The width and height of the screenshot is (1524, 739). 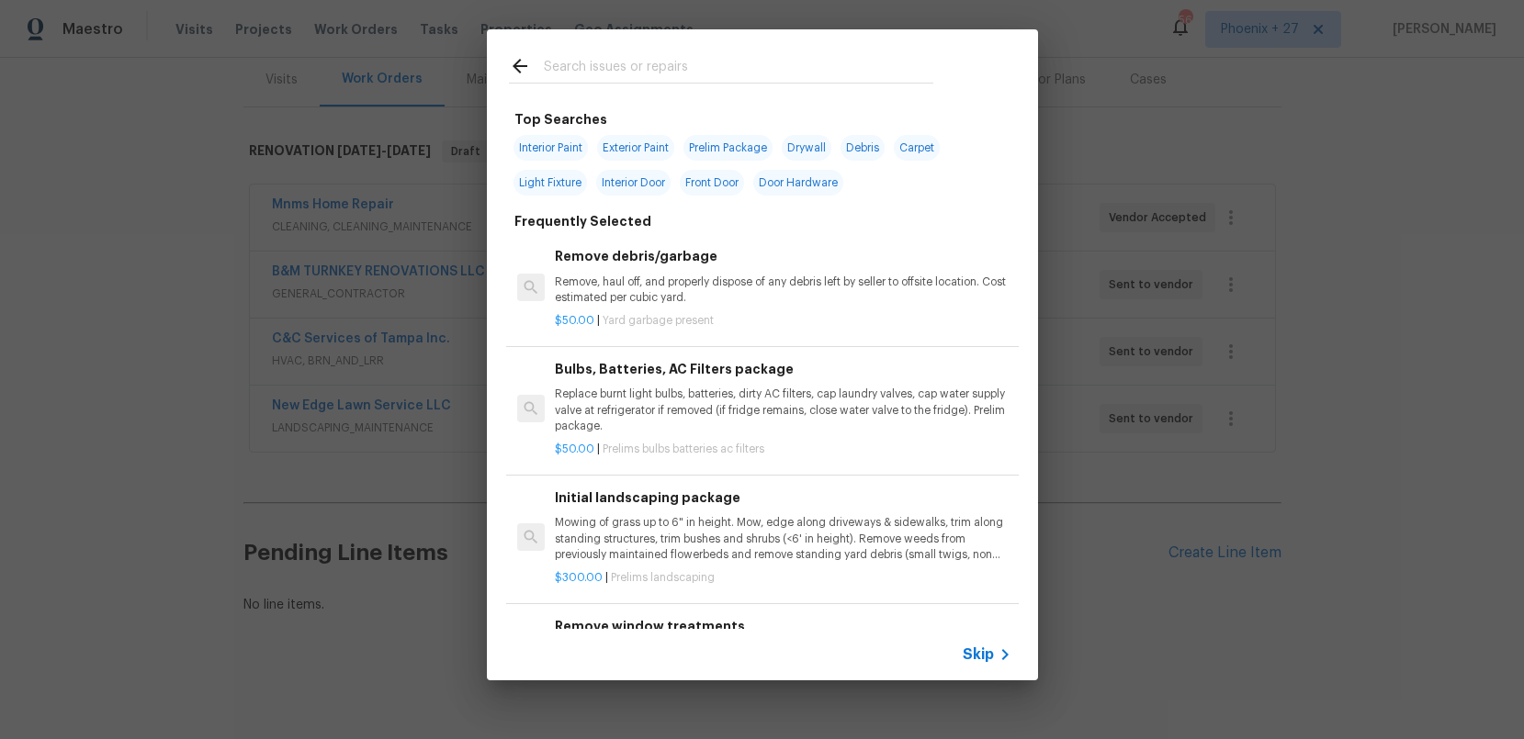 What do you see at coordinates (782, 410) in the screenshot?
I see `p: Replace burnt light bulbs, batteries, dirty AC filters, cap laundry valves, cap water supply valv...` at bounding box center [782, 410].